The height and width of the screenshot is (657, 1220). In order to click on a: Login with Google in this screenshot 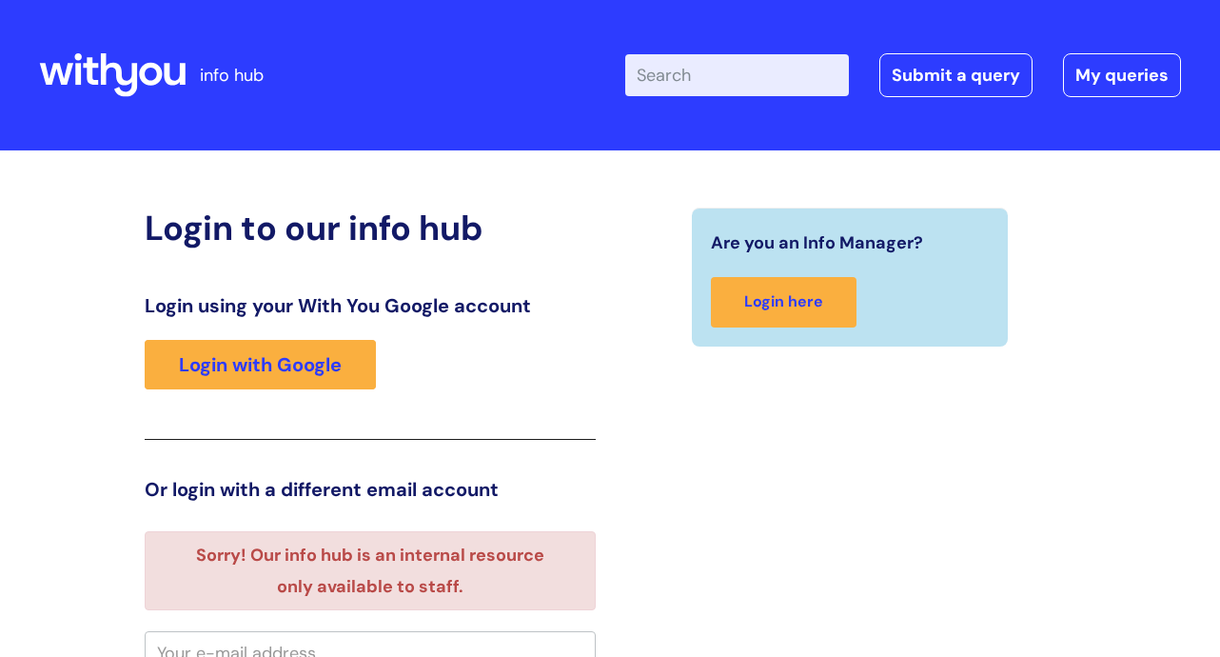, I will do `click(260, 365)`.